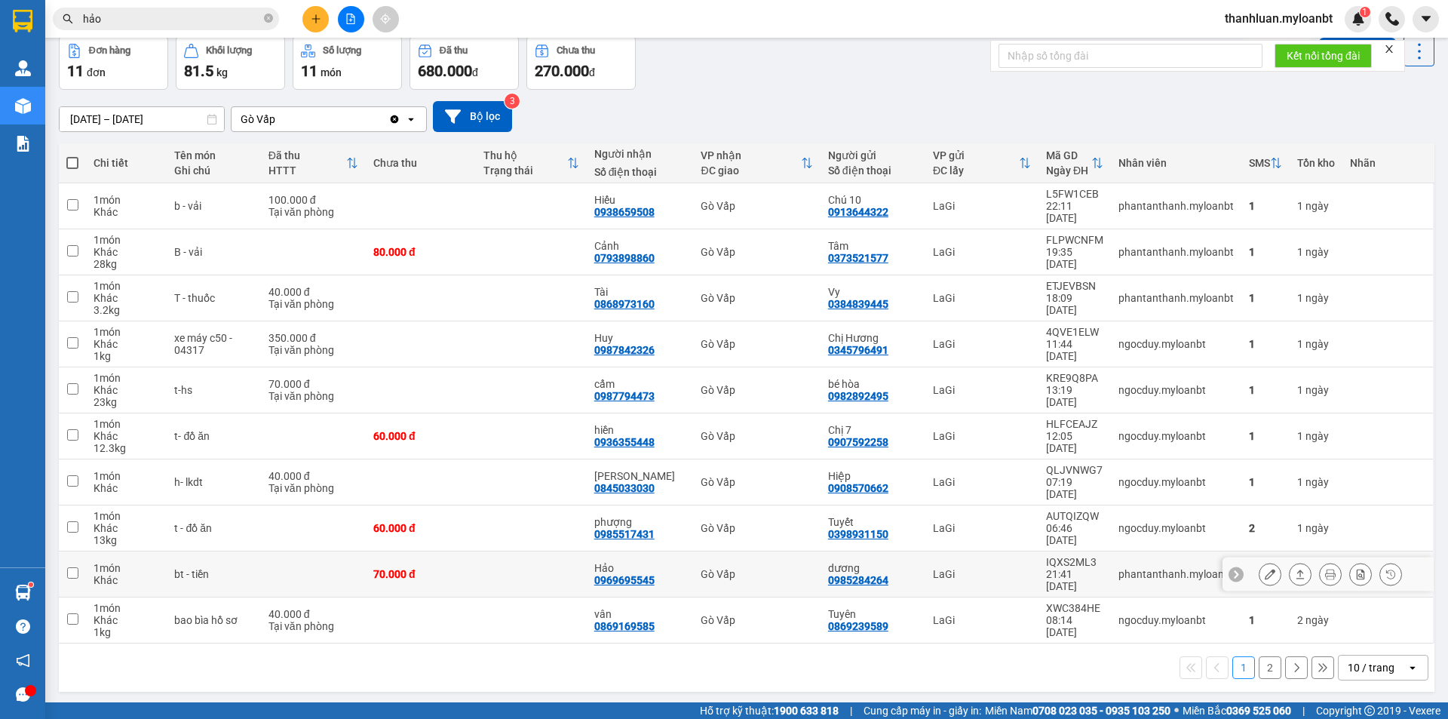  What do you see at coordinates (1176, 163) in the screenshot?
I see `div: Nhân viên` at bounding box center [1176, 163].